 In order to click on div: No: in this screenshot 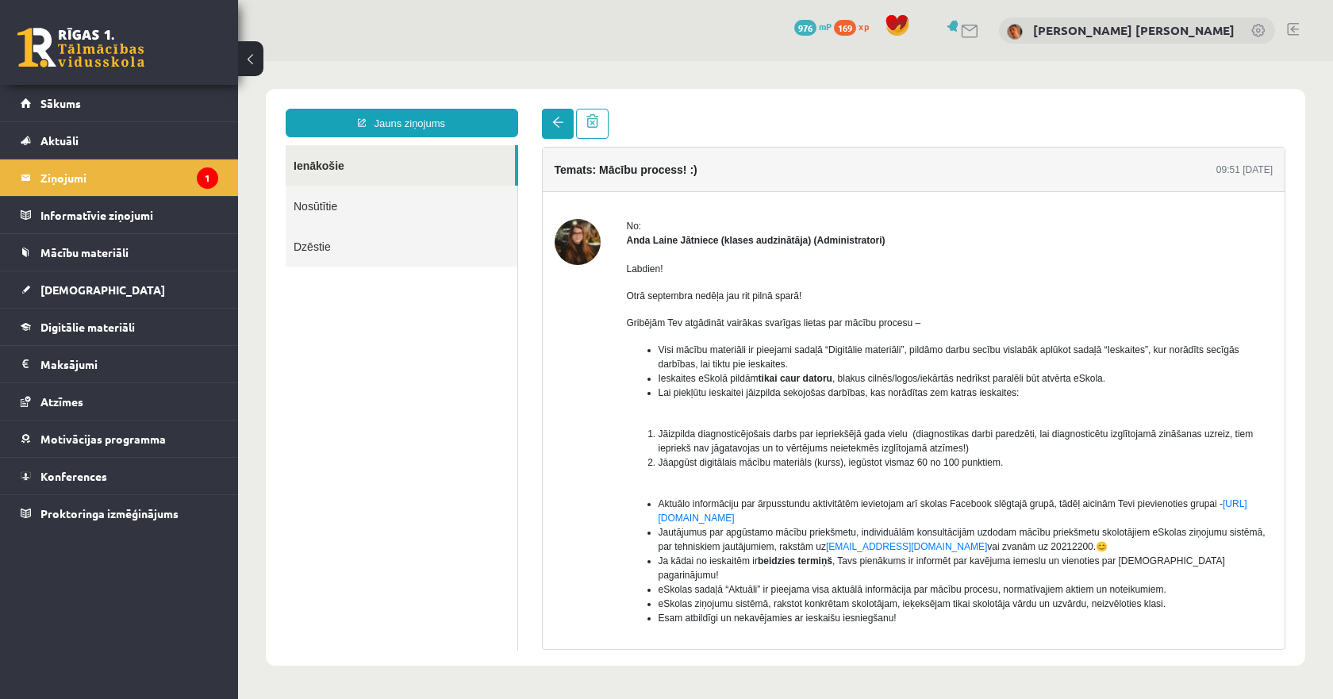, I will do `click(712, 165)`.